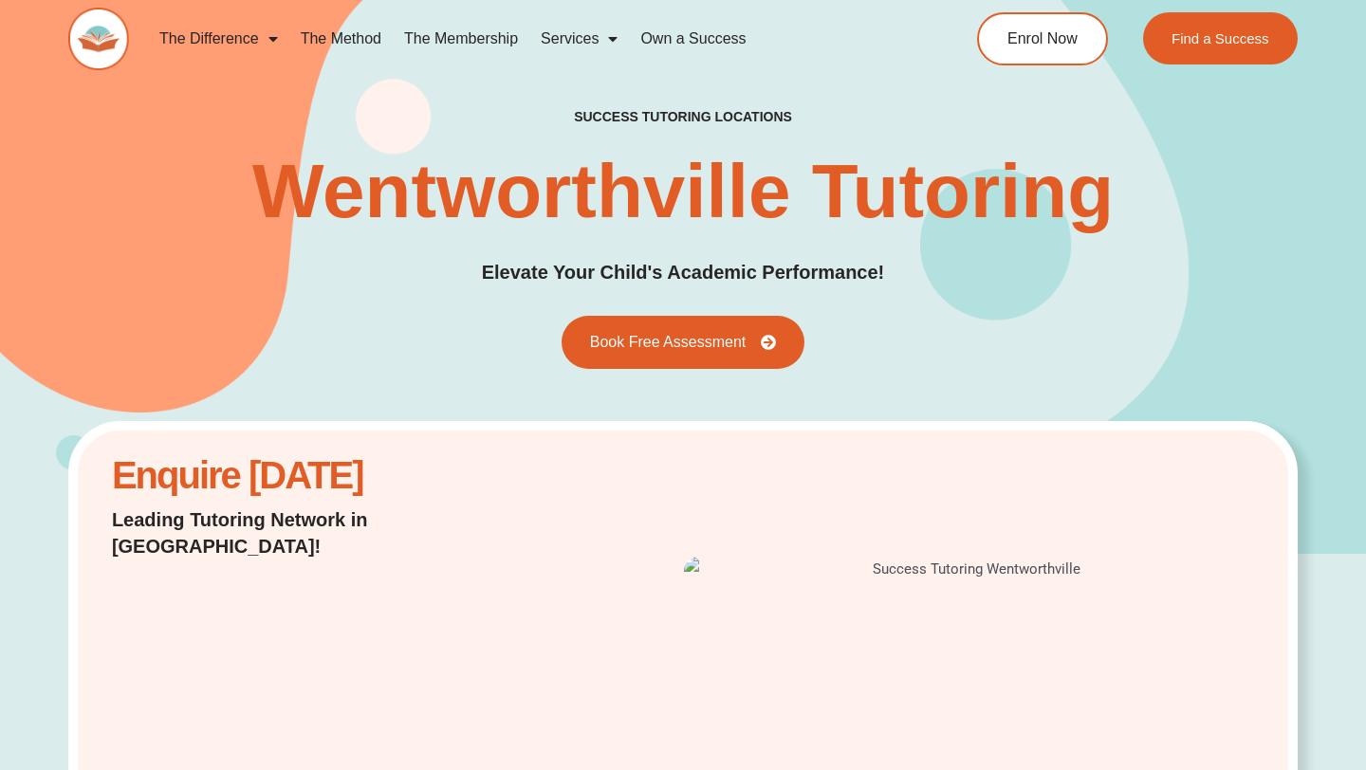 This screenshot has height=770, width=1366. Describe the element at coordinates (692, 39) in the screenshot. I see `a: Own a Success` at that location.